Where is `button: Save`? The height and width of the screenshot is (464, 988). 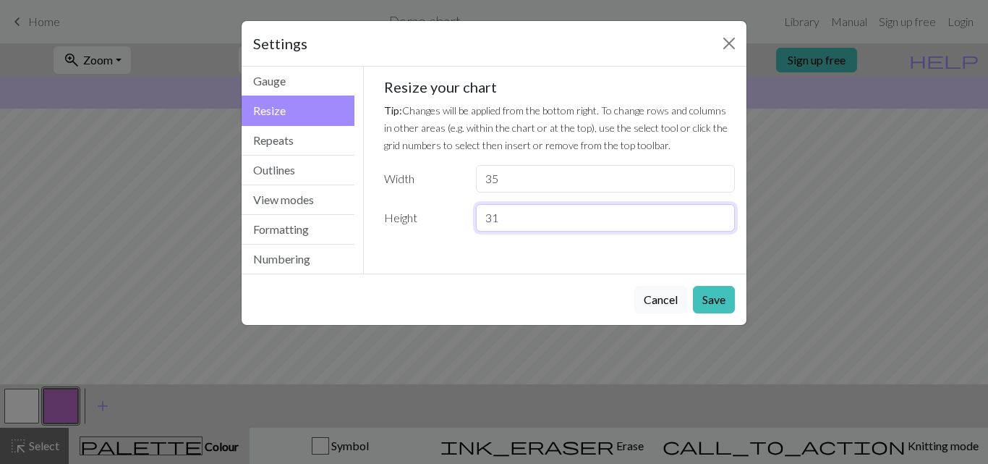
button: Save is located at coordinates (714, 299).